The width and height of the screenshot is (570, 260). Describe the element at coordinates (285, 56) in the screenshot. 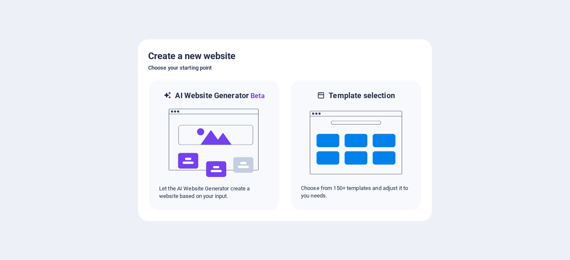

I see `h5: Create a new website` at that location.